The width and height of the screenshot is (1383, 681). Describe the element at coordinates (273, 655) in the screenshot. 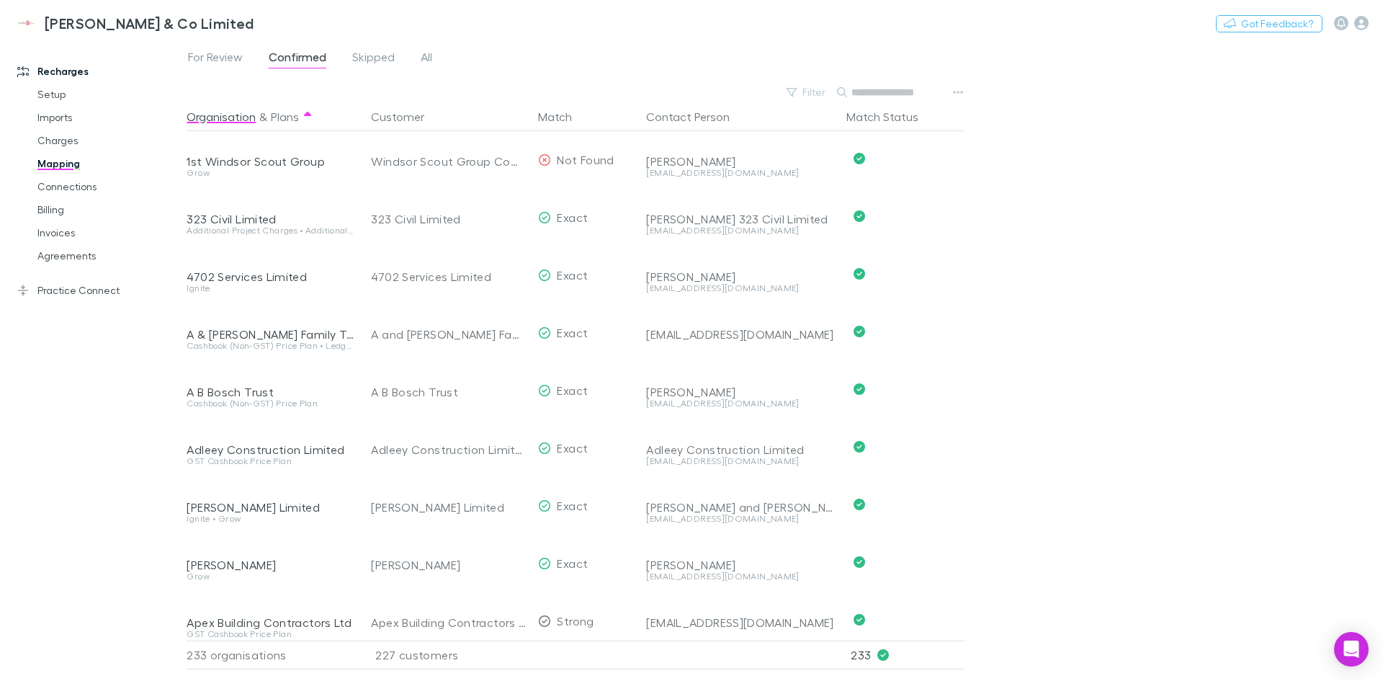

I see `div: 233 organisations` at that location.